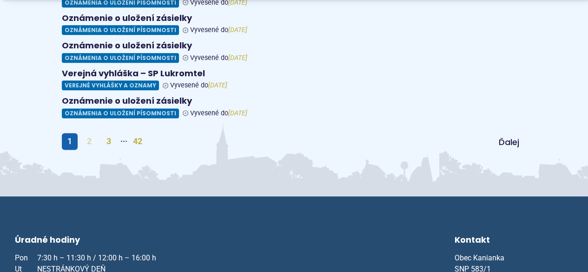  Describe the element at coordinates (89, 141) in the screenshot. I see `a: 2` at that location.